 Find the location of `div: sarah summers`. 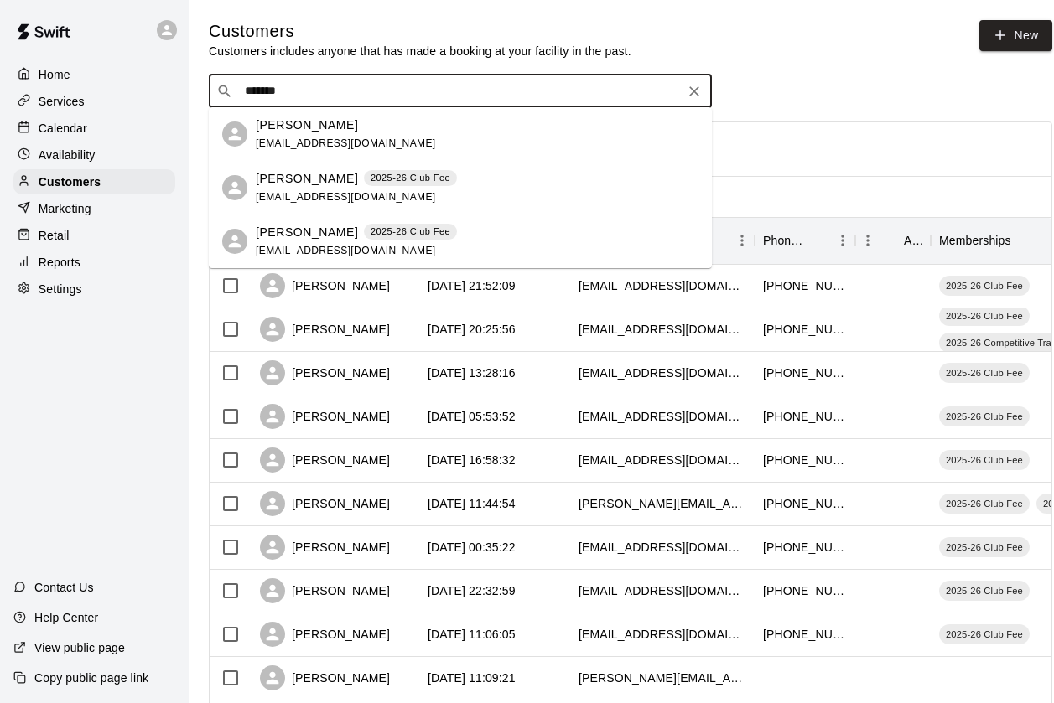

div: sarah summers is located at coordinates (235, 134).